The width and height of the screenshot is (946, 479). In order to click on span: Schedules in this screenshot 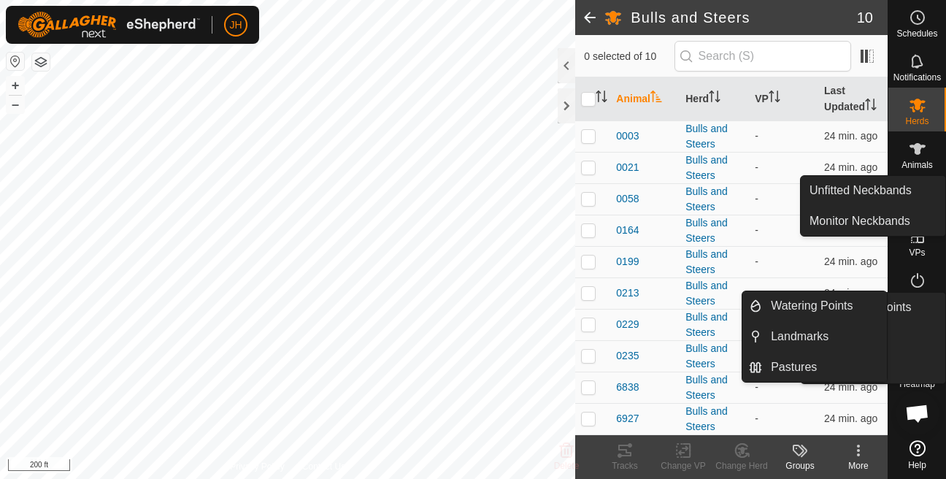, I will do `click(916, 34)`.